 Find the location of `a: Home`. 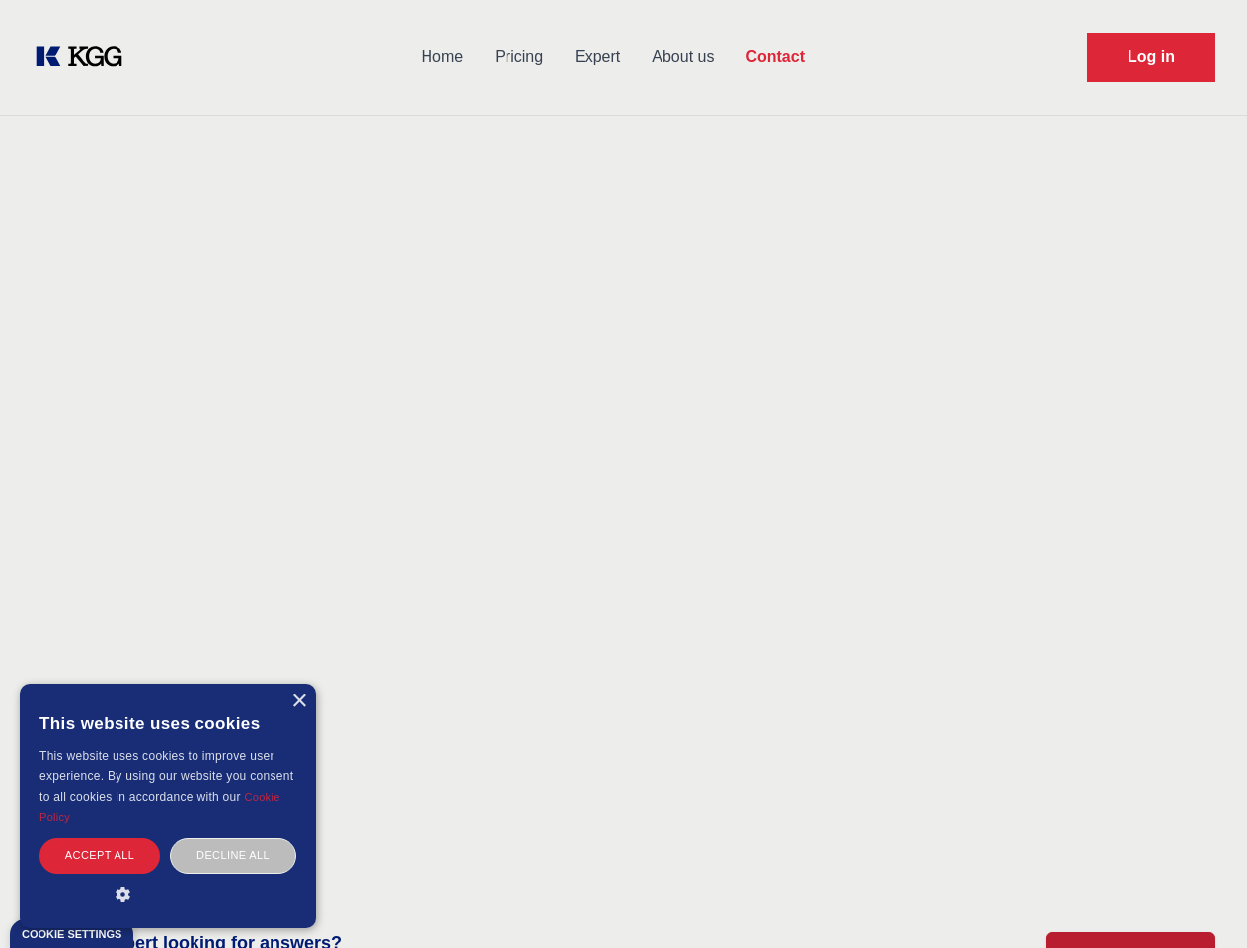

a: Home is located at coordinates (441, 57).